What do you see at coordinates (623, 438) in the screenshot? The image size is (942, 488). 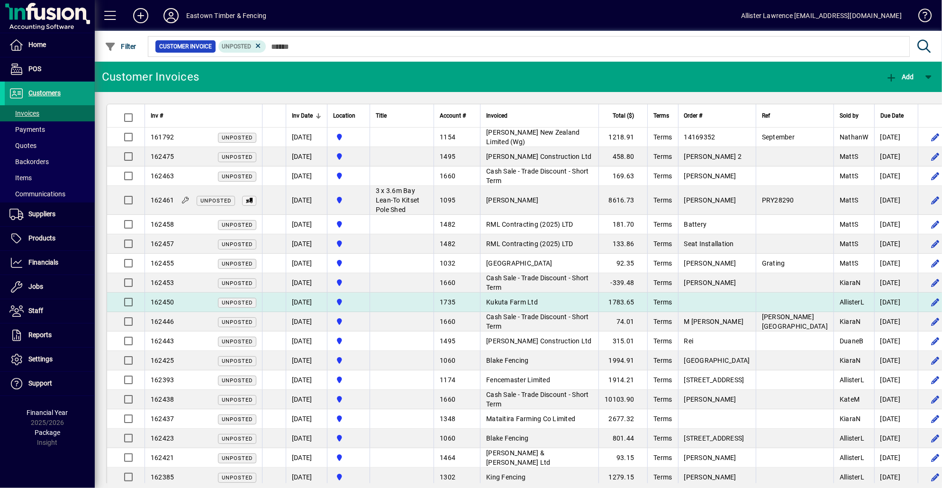 I see `td: 801.44` at bounding box center [623, 438].